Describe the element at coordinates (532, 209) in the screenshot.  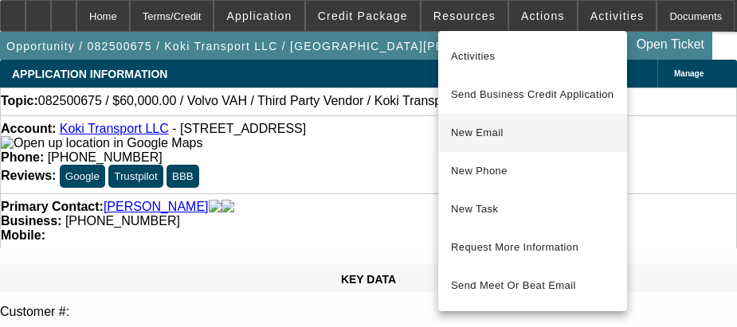
I see `span: New Task` at that location.